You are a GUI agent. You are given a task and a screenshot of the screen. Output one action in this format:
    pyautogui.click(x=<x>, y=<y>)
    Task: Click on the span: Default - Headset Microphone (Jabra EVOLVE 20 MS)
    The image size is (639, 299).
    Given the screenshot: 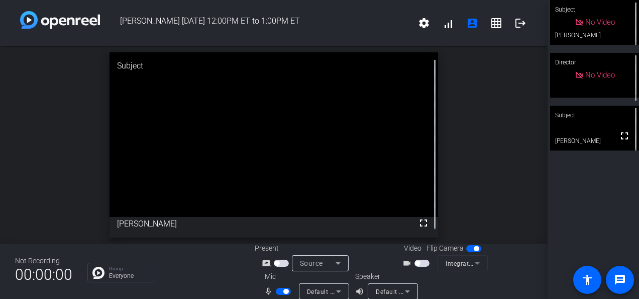 What is the action you would take?
    pyautogui.click(x=385, y=291)
    